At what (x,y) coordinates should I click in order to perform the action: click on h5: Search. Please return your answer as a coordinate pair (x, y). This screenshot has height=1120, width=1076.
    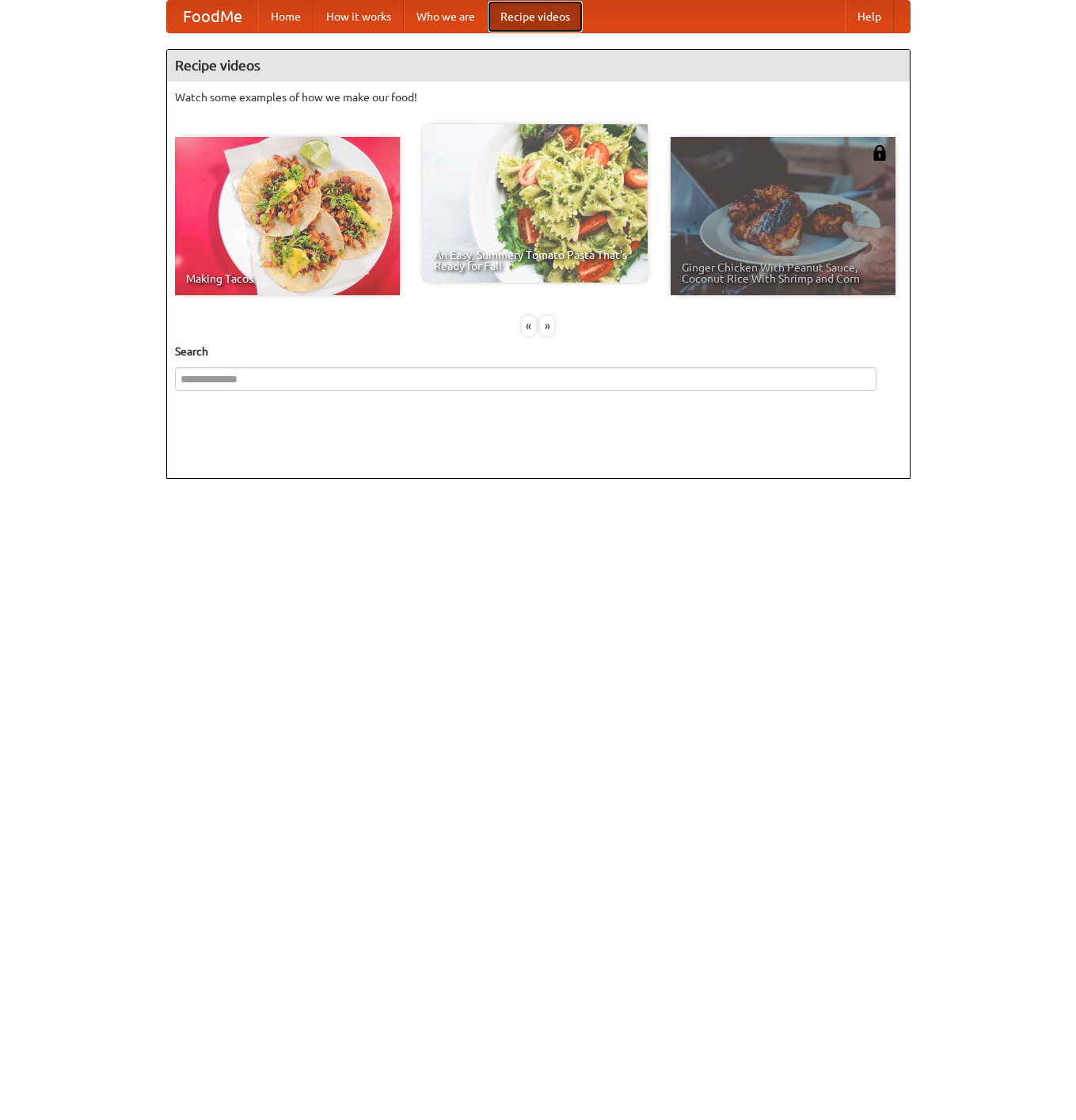
    Looking at the image, I should click on (538, 352).